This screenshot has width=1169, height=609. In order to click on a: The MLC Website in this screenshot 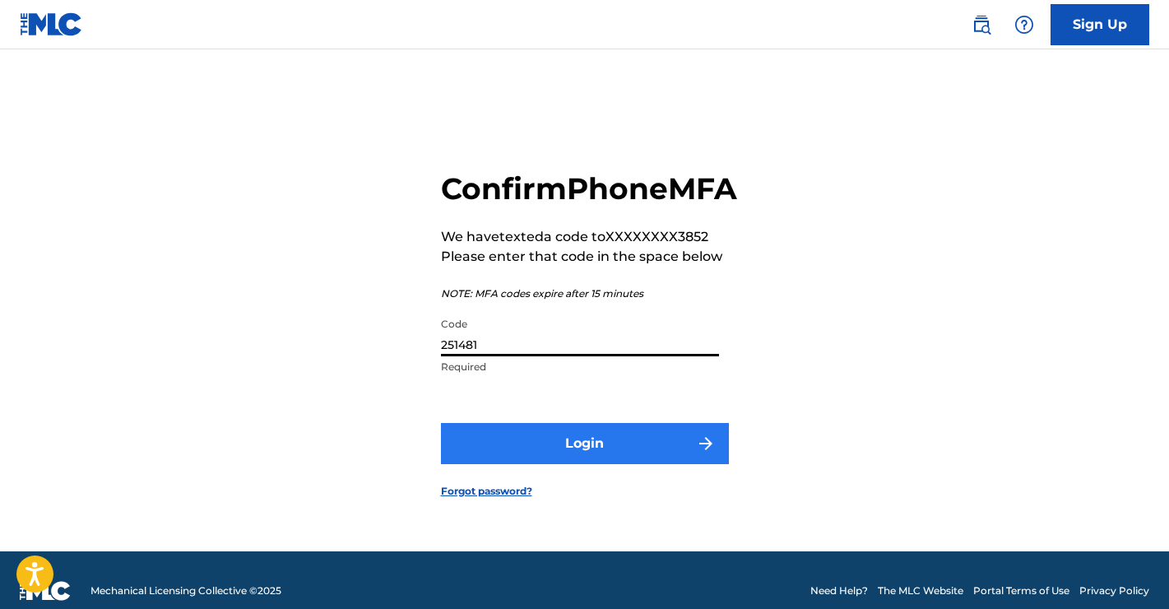, I will do `click(921, 591)`.